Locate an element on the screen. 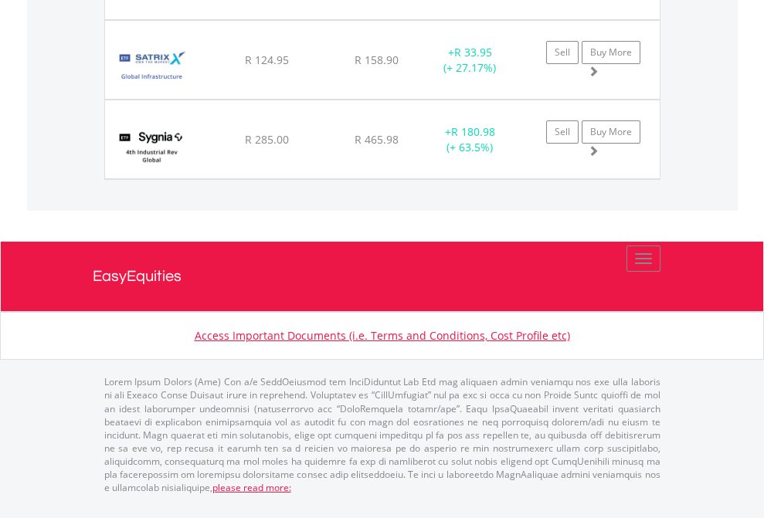  a: please read more: is located at coordinates (252, 487).